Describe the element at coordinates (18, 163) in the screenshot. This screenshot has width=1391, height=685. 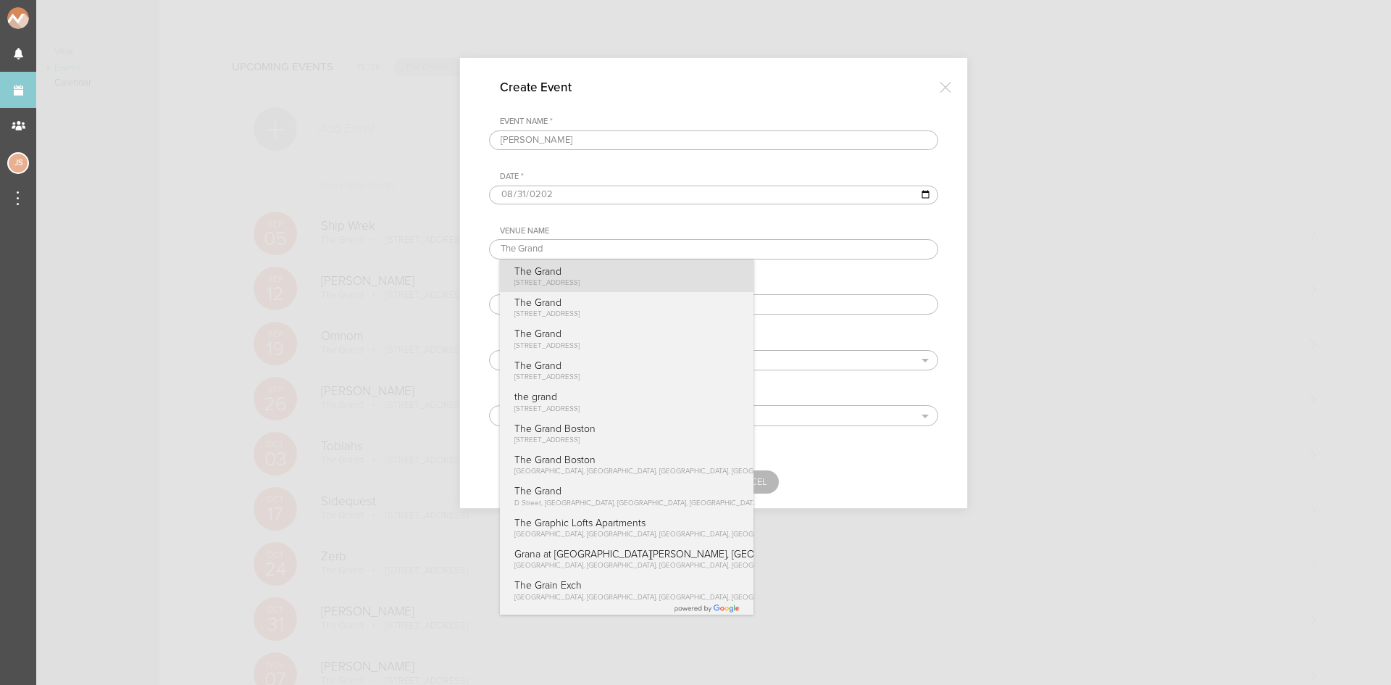
I see `div: Jessica Smith` at that location.